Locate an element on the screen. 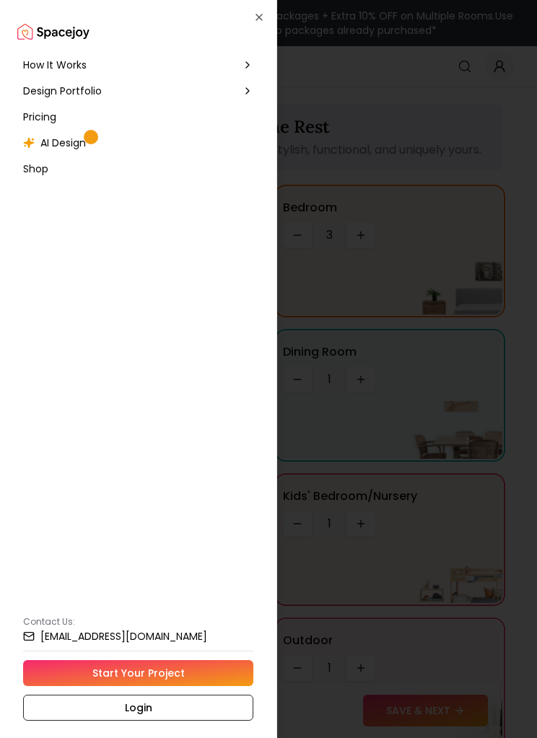  a: Start Your Project is located at coordinates (138, 673).